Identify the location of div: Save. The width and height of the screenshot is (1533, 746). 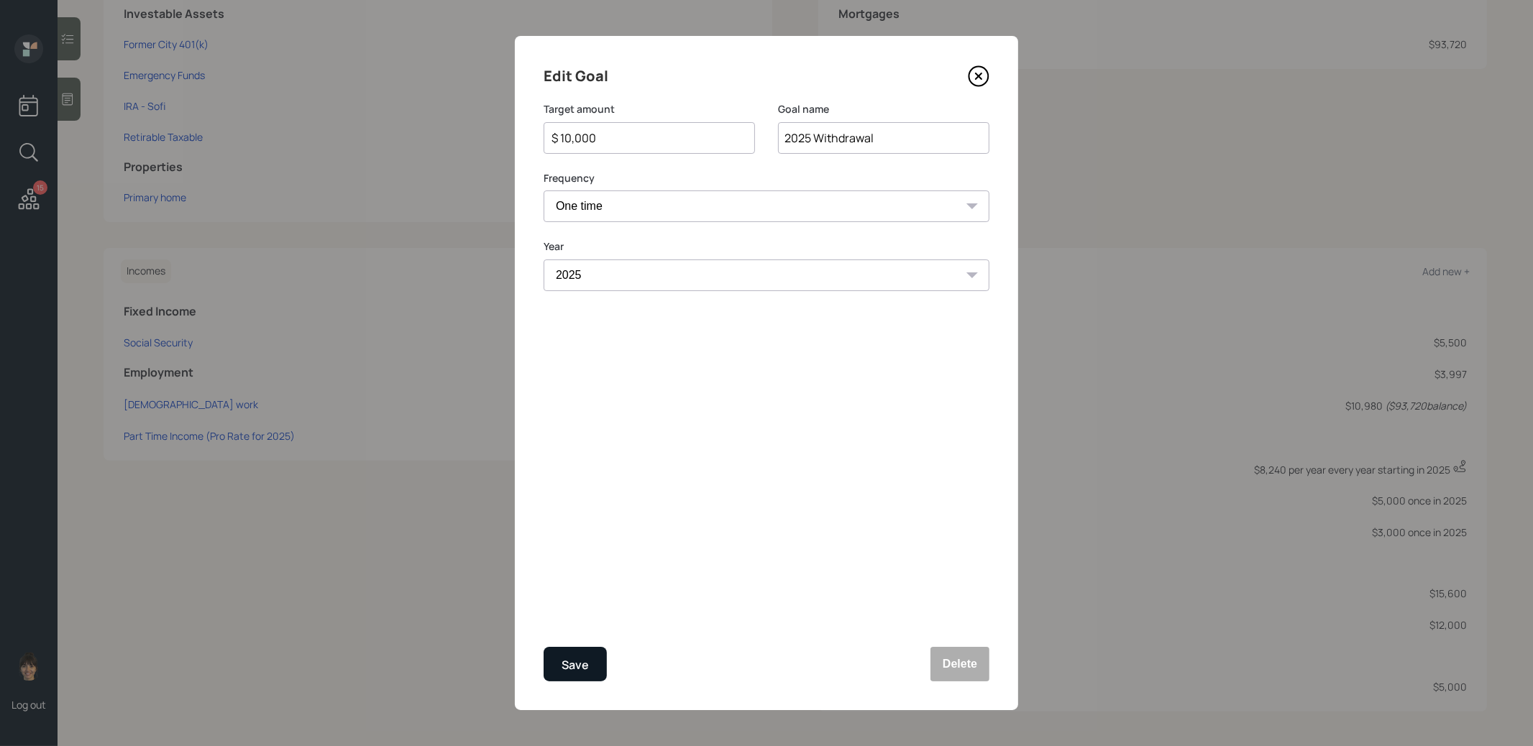
(575, 665).